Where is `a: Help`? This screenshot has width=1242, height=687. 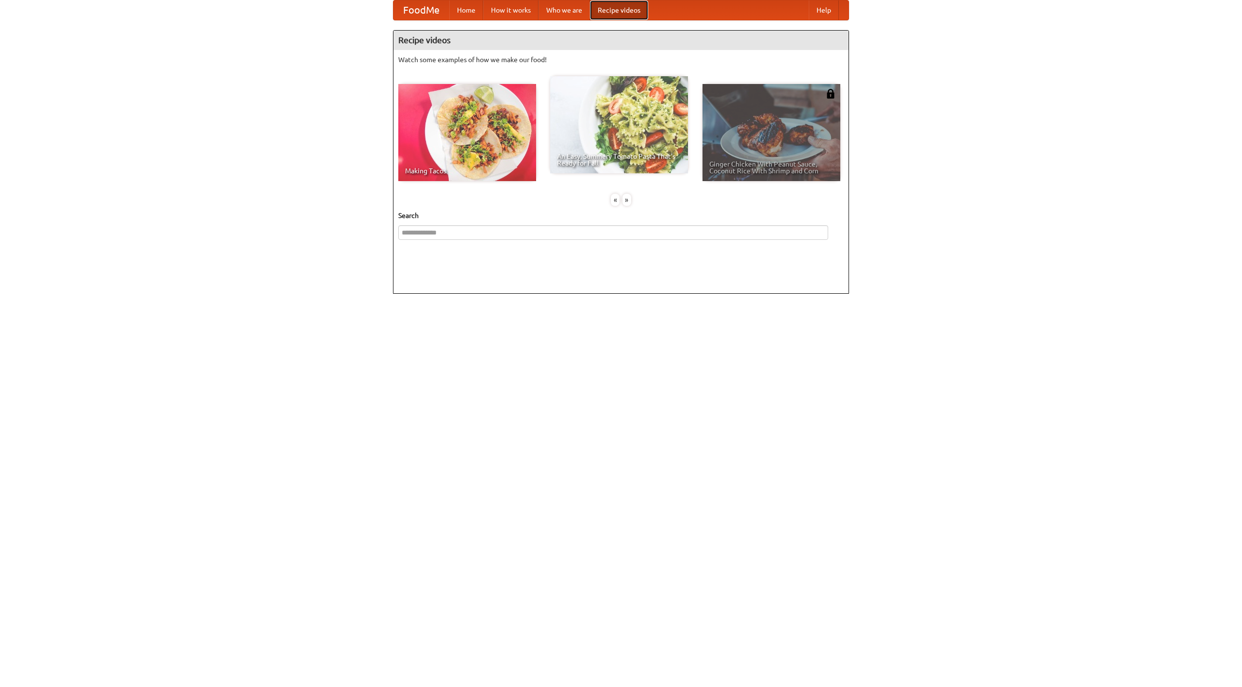 a: Help is located at coordinates (824, 10).